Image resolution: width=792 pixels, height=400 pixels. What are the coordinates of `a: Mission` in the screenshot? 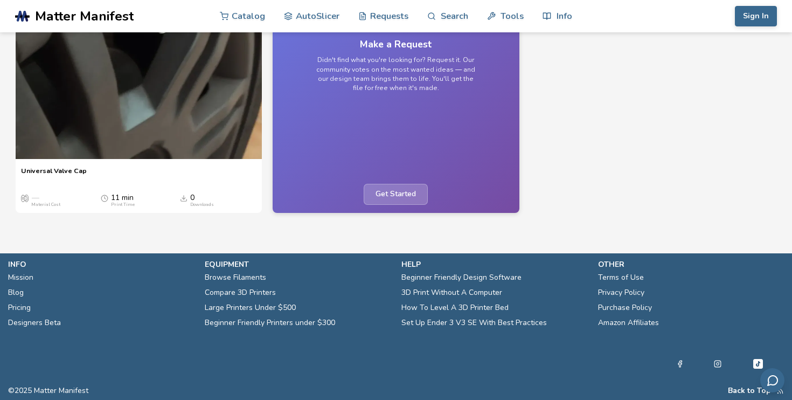 It's located at (20, 277).